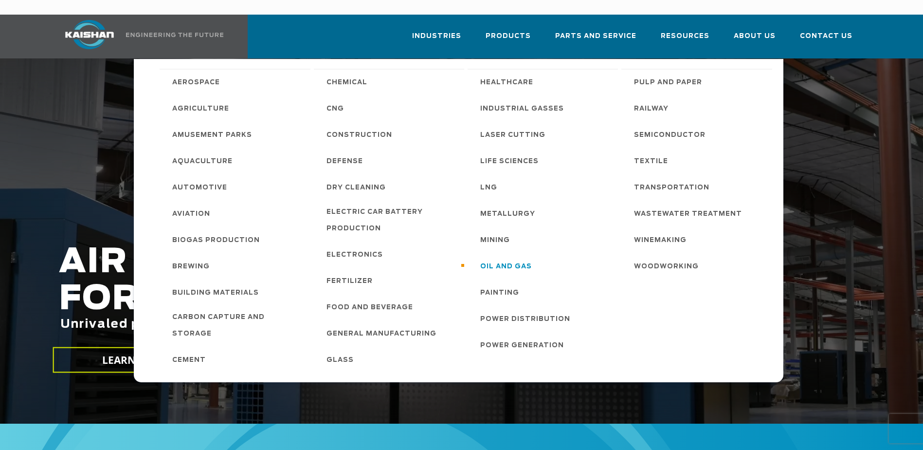 The image size is (923, 450). What do you see at coordinates (237, 239) in the screenshot?
I see `a: Biogas Production` at bounding box center [237, 239].